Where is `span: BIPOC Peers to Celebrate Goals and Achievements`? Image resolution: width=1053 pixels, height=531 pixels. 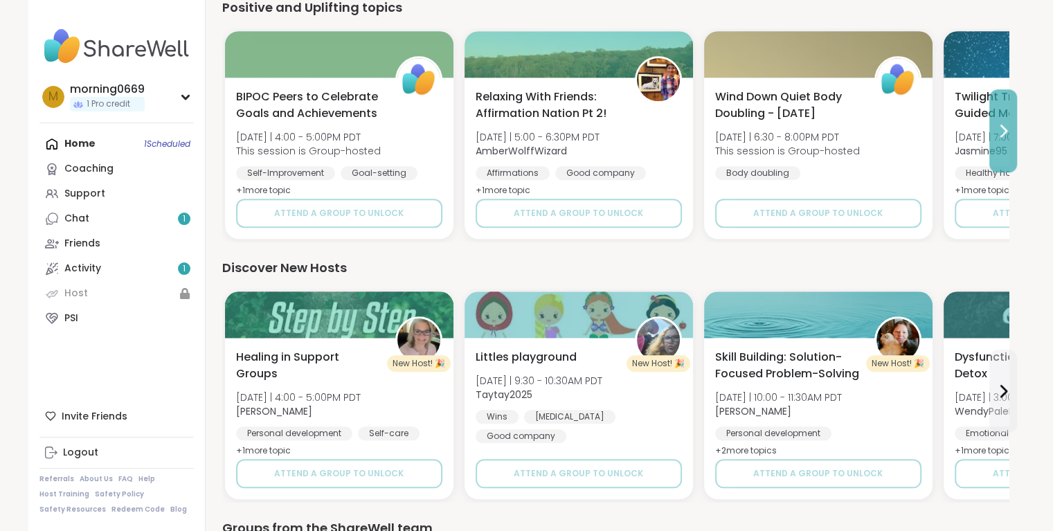
span: BIPOC Peers to Celebrate Goals and Achievements is located at coordinates (308, 105).